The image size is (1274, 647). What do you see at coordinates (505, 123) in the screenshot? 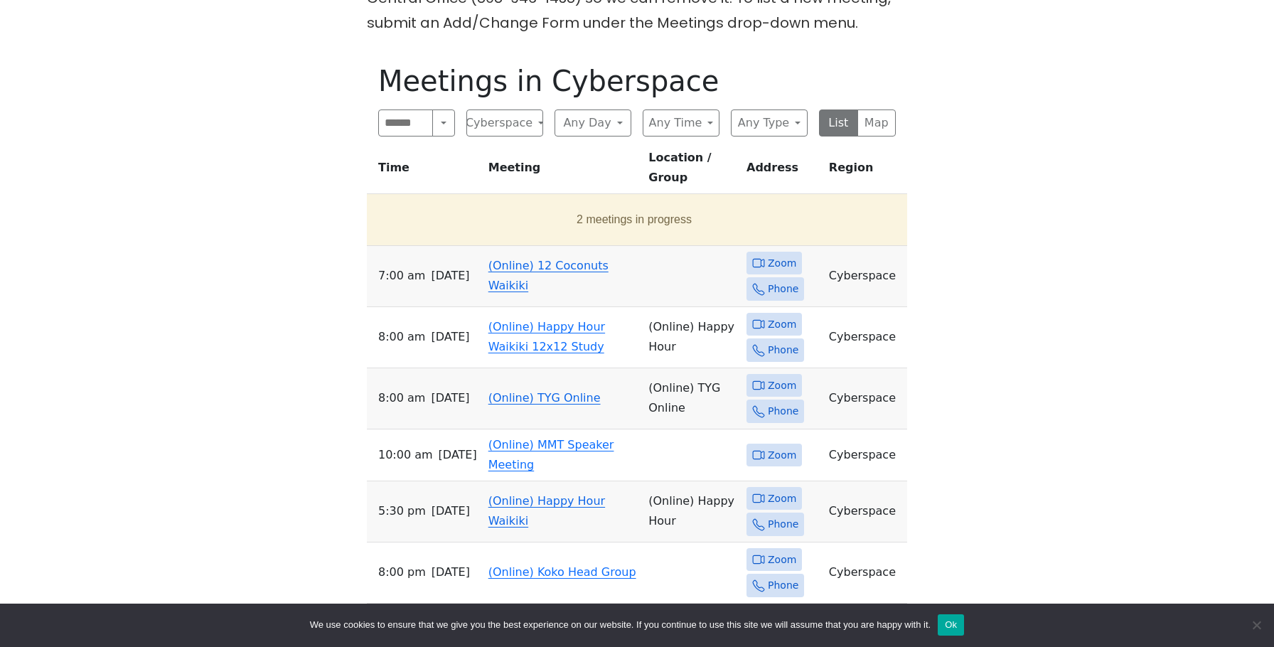
I see `button: Cyberspace` at bounding box center [505, 123].